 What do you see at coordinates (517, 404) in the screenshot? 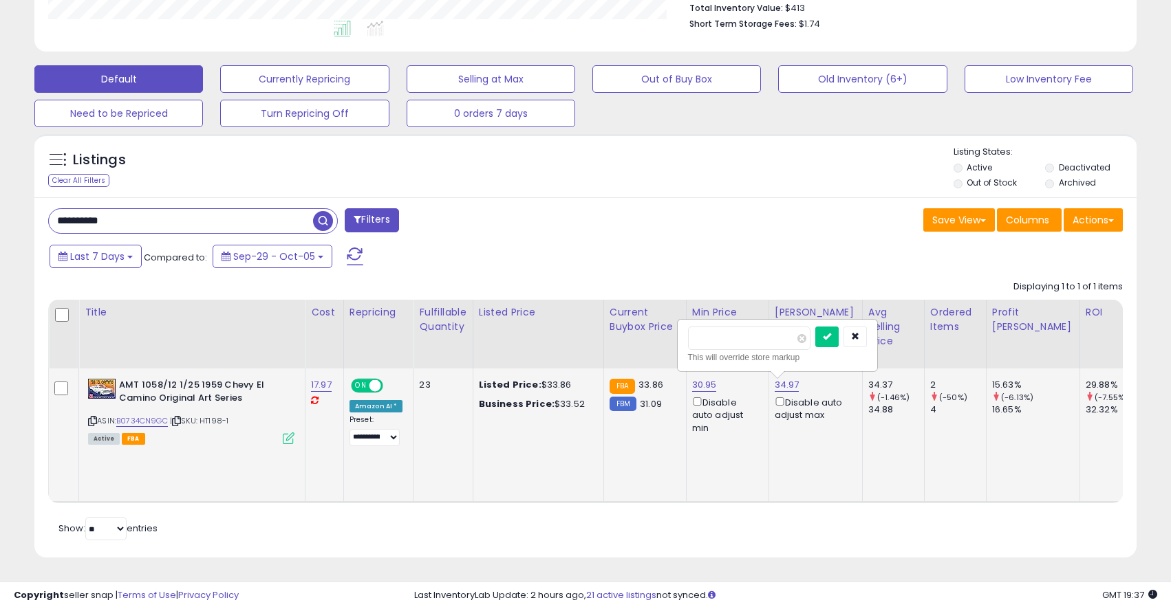
I see `b: Business Price:` at bounding box center [517, 404].